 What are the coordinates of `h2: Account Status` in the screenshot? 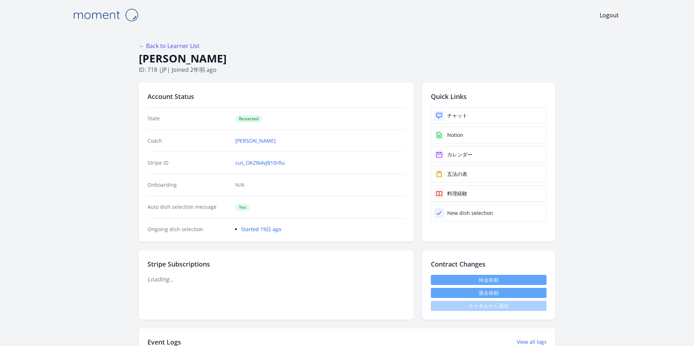 It's located at (276, 96).